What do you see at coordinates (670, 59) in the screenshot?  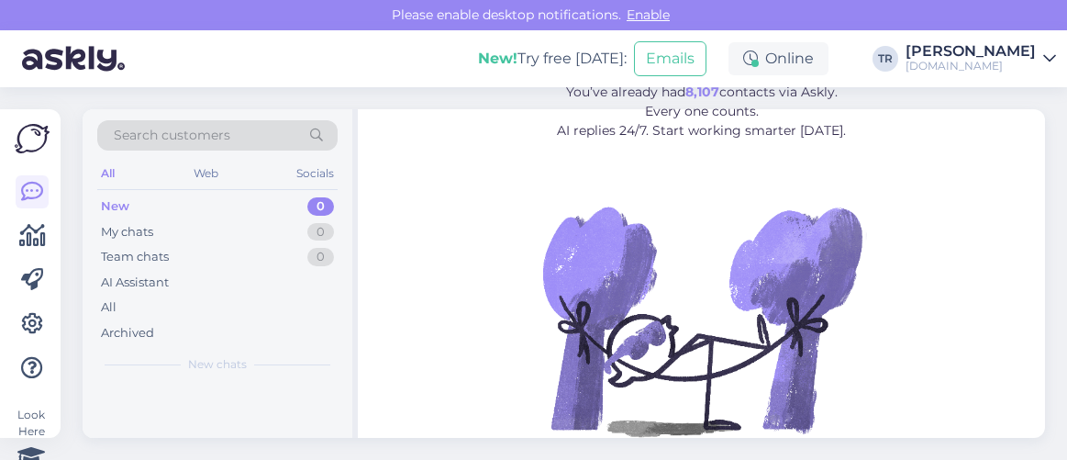 I see `button: Emails` at bounding box center [670, 59].